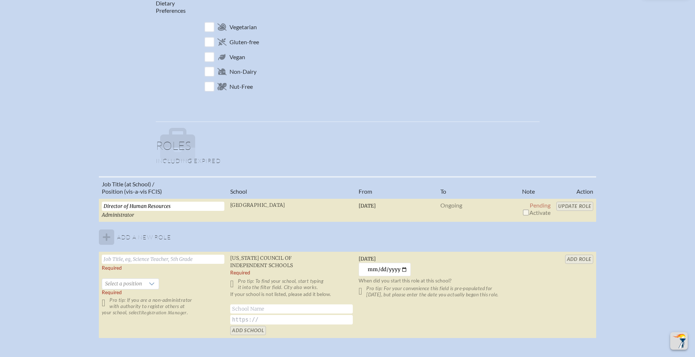  Describe the element at coordinates (163, 206) in the screenshot. I see `input: Eg, Science Teacher, 5th Grade` at that location.